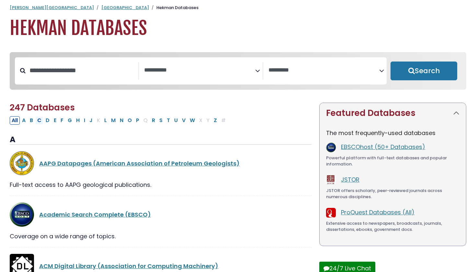  What do you see at coordinates (84, 120) in the screenshot?
I see `button: Filter Results I` at bounding box center [84, 120].